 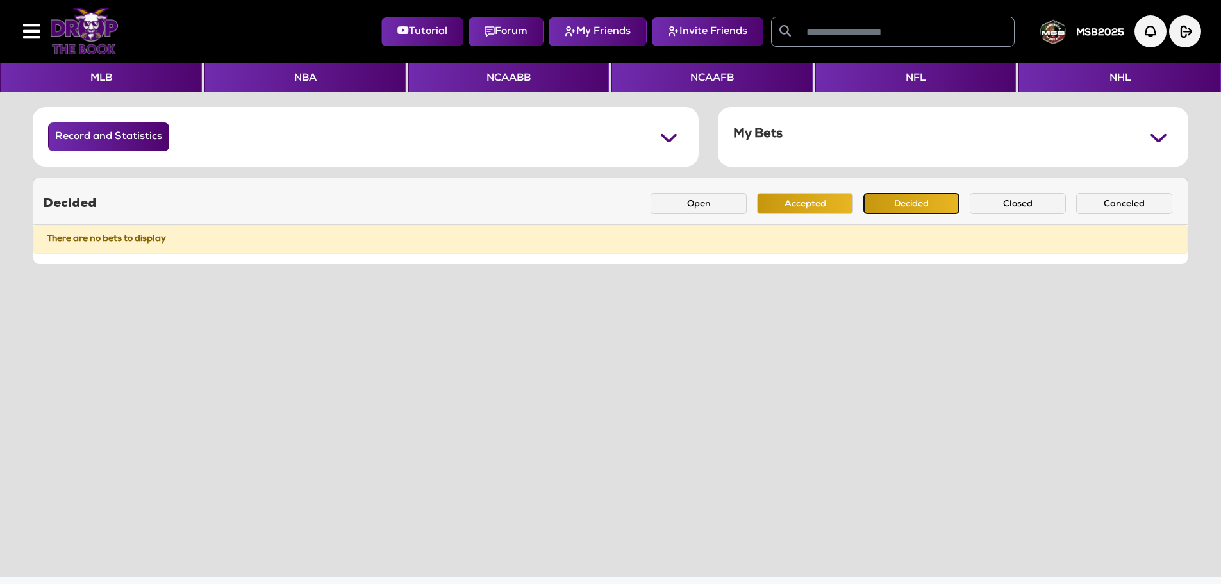 I want to click on button: Open, so click(x=699, y=203).